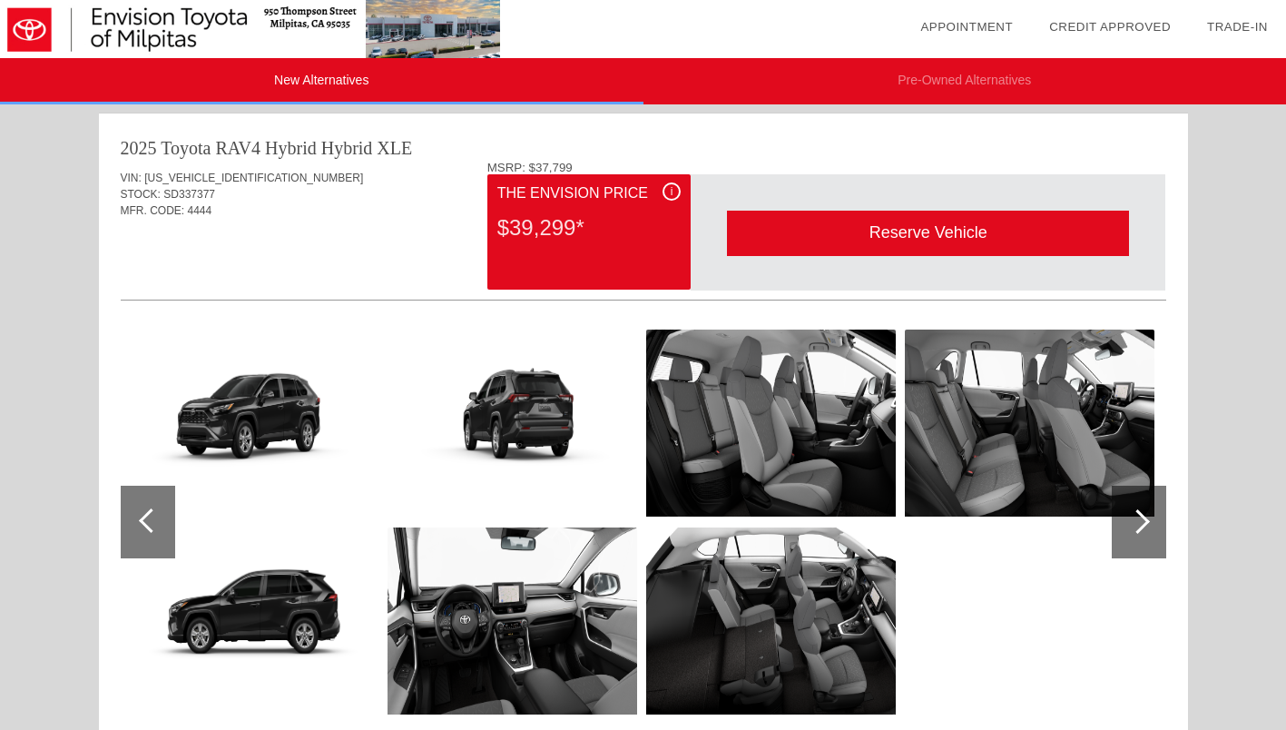  Describe the element at coordinates (589, 228) in the screenshot. I see `div: $39,299*` at that location.